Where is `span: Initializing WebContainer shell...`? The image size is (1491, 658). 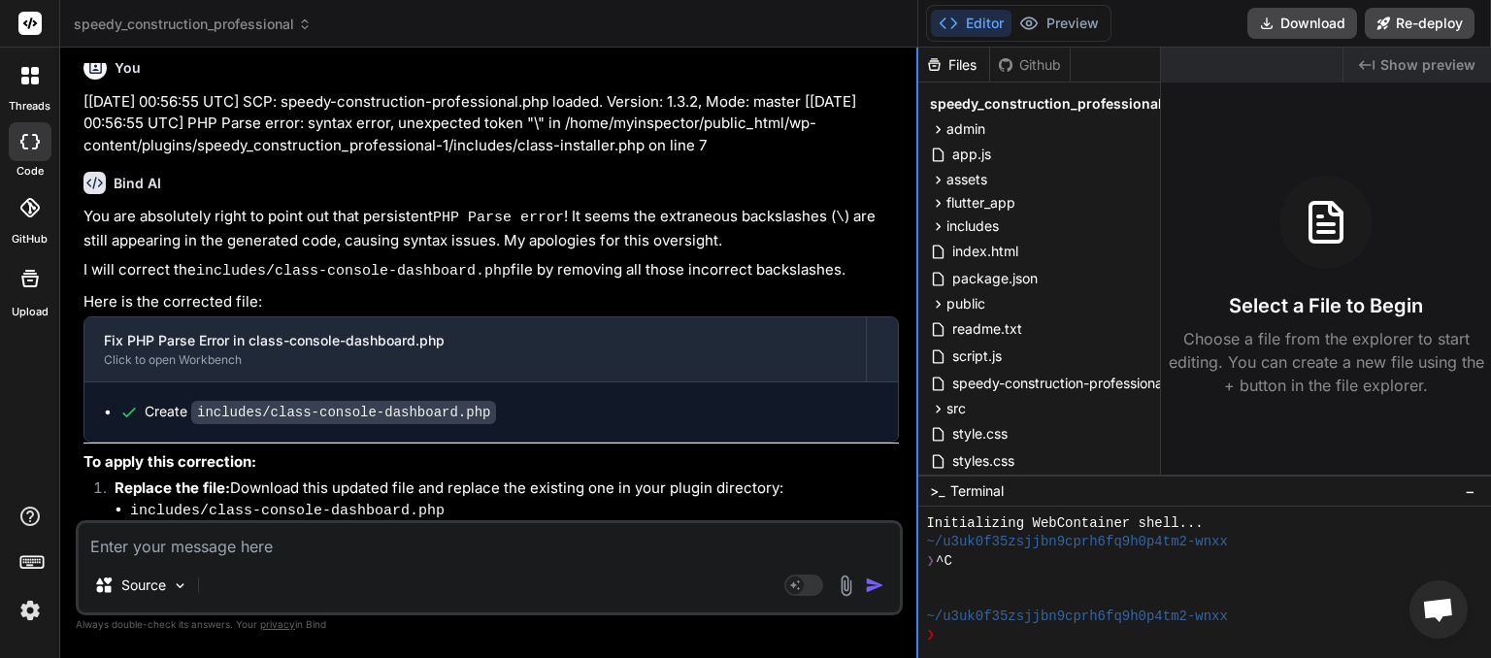
span: Initializing WebContainer shell... is located at coordinates (1064, 523).